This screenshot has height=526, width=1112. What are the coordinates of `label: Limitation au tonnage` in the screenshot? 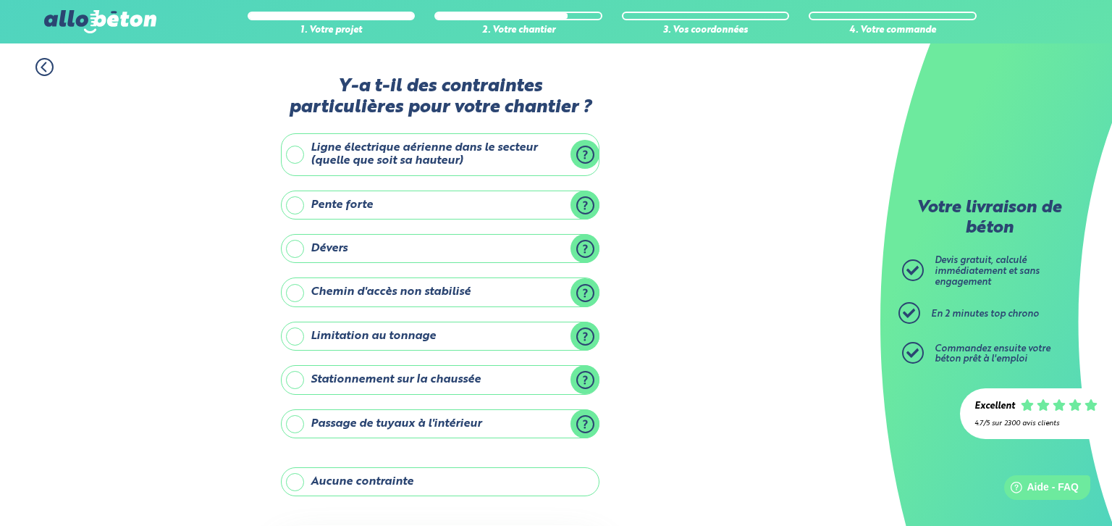 It's located at (440, 336).